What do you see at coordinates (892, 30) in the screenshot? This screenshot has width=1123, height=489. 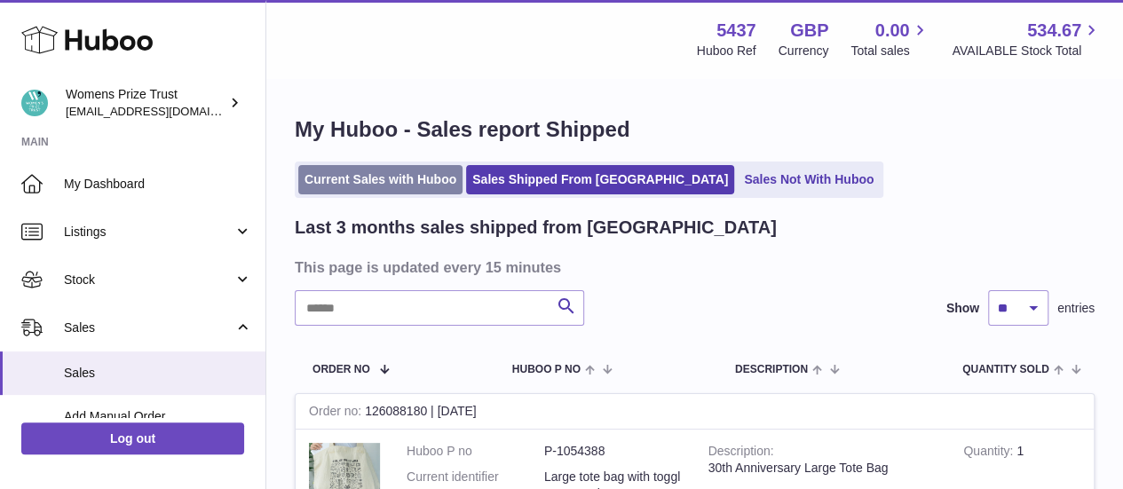 I see `span: 0.00` at bounding box center [892, 30].